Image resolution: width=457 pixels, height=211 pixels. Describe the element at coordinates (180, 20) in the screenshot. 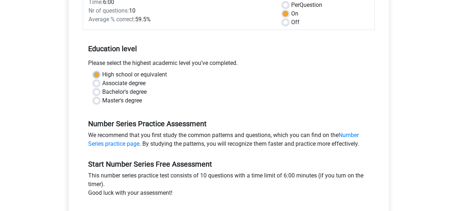

I see `div: 59.5%` at that location.